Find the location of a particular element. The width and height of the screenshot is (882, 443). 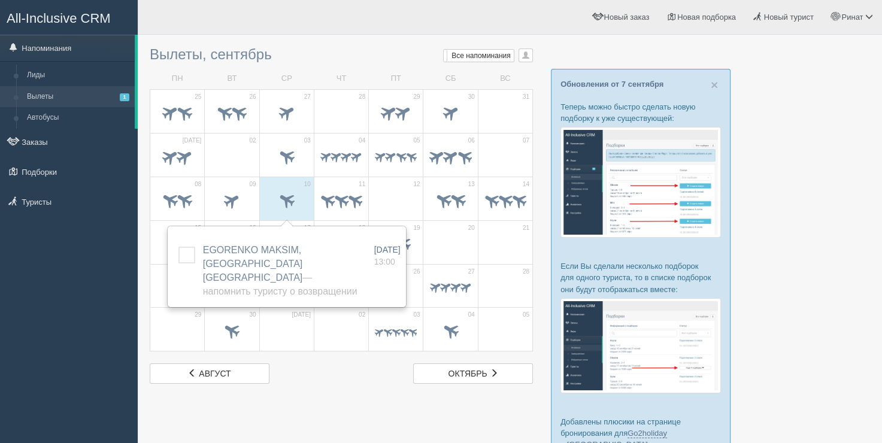

span: Новый заказ is located at coordinates (626, 17).